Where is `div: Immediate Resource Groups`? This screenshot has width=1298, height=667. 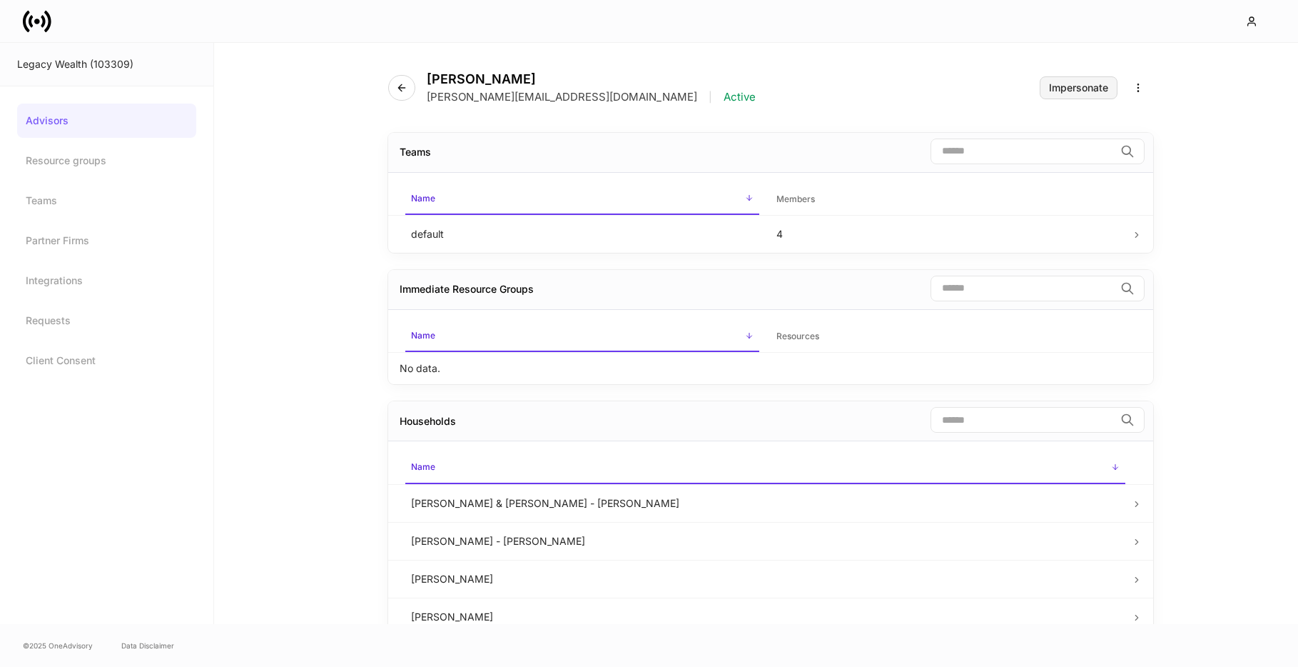
div: Immediate Resource Groups is located at coordinates (467, 289).